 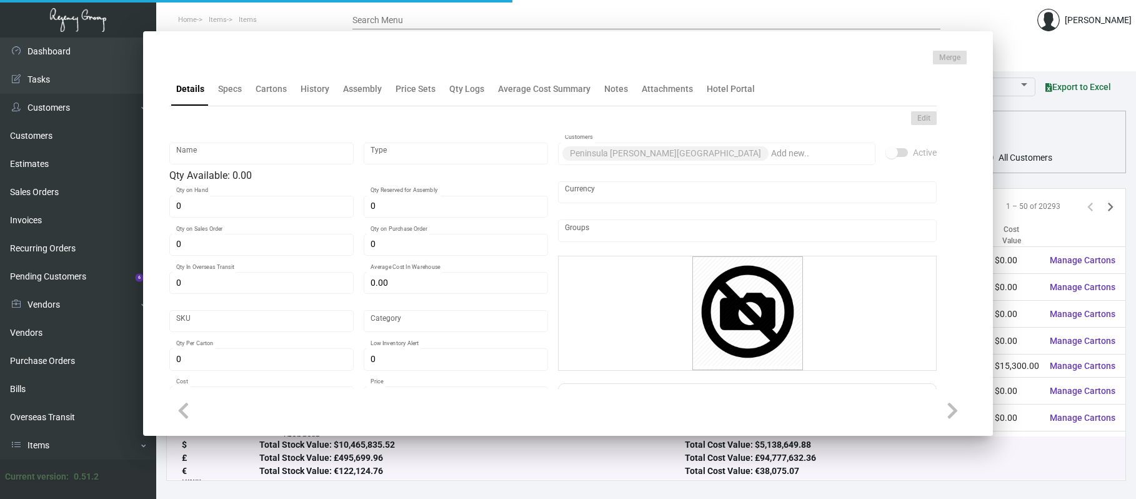 What do you see at coordinates (924, 118) in the screenshot?
I see `span: Edit` at bounding box center [924, 118].